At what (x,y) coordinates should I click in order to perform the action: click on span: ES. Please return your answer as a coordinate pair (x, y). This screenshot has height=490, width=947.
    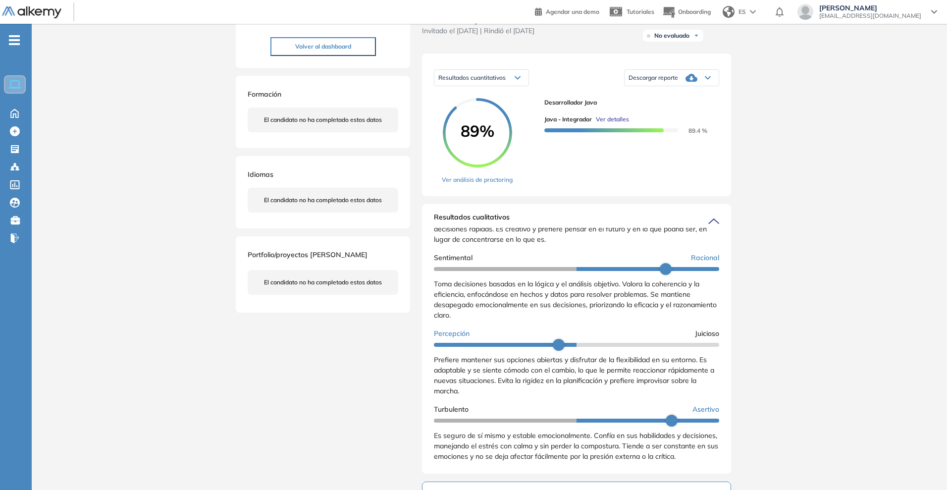
    Looking at the image, I should click on (742, 12).